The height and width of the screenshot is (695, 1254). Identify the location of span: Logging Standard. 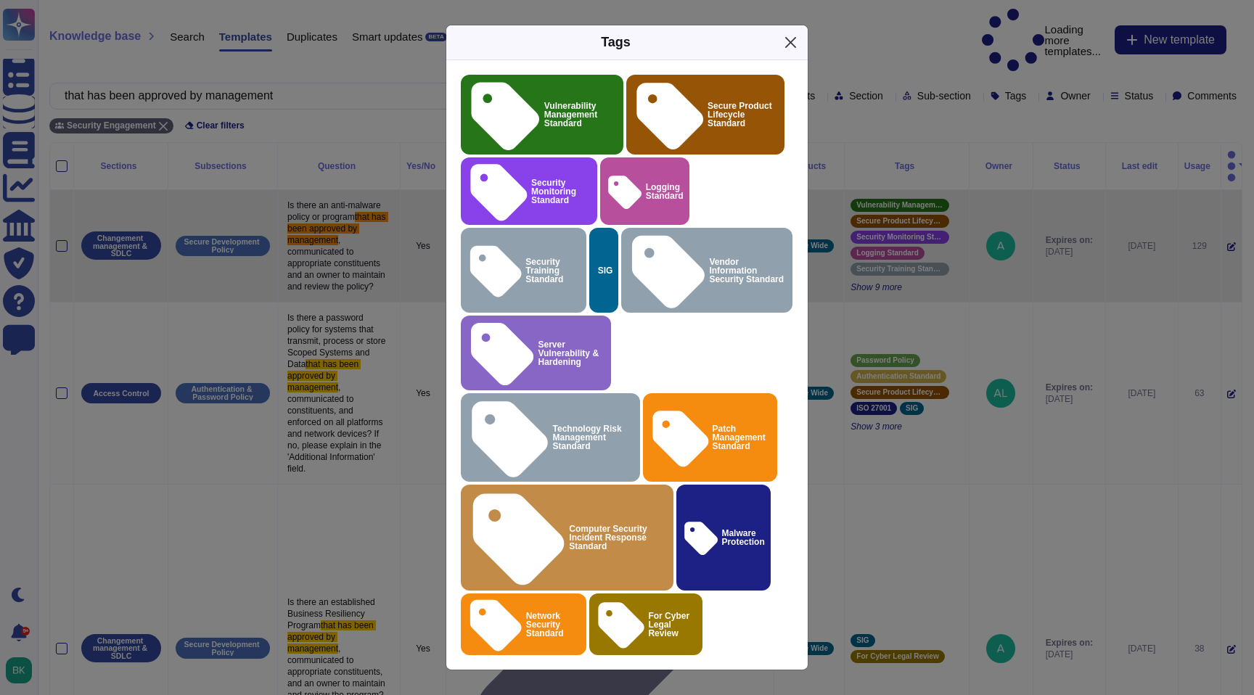
(665, 192).